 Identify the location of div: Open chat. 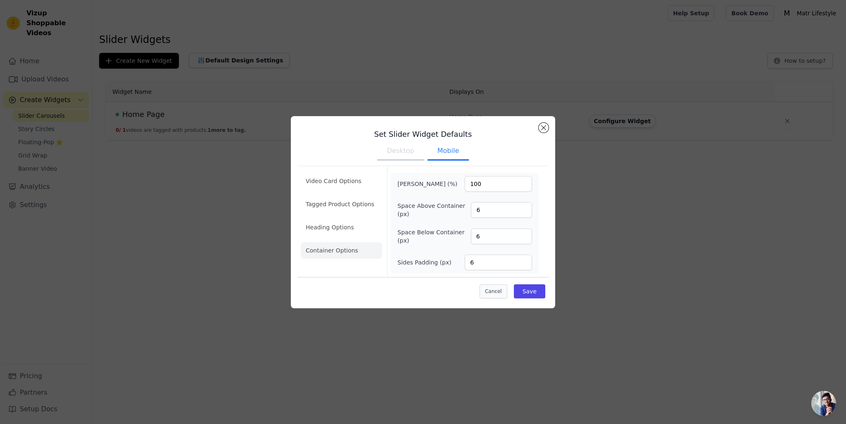
(824, 403).